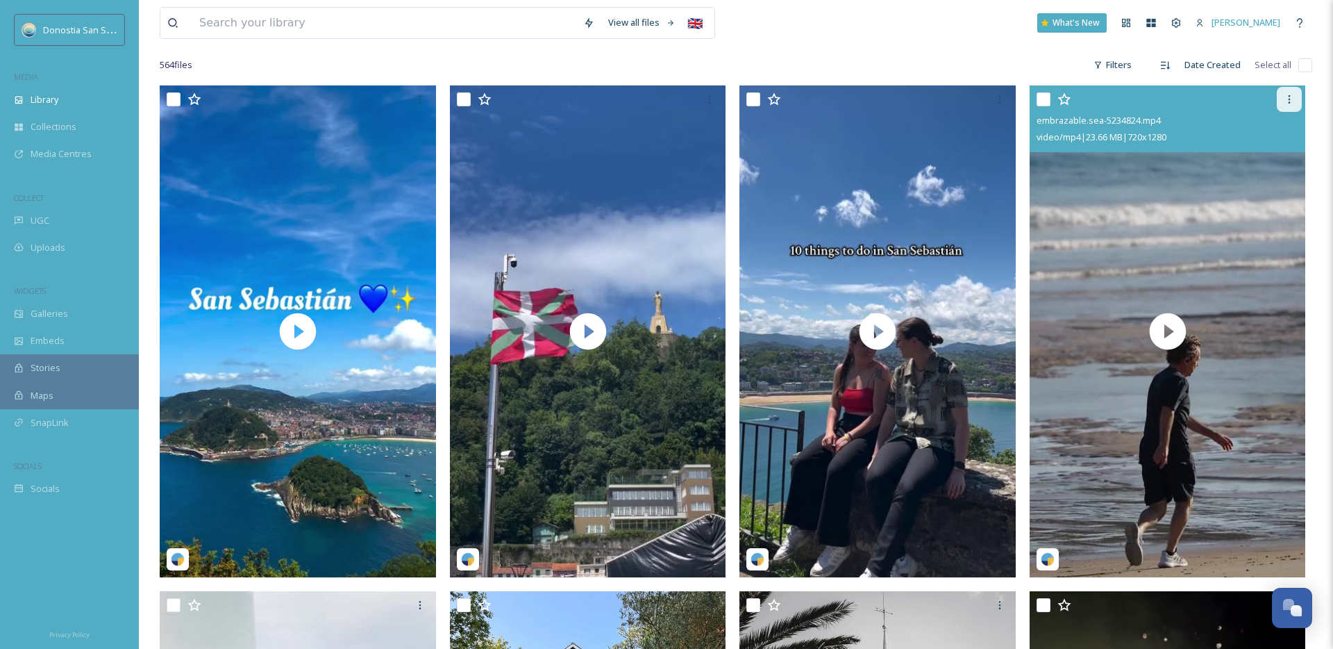 The image size is (1333, 649). Describe the element at coordinates (28, 197) in the screenshot. I see `span: COLLECT` at that location.